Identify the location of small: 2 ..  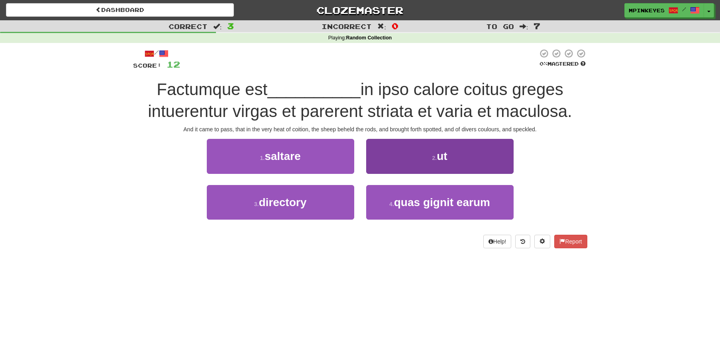
(434, 158).